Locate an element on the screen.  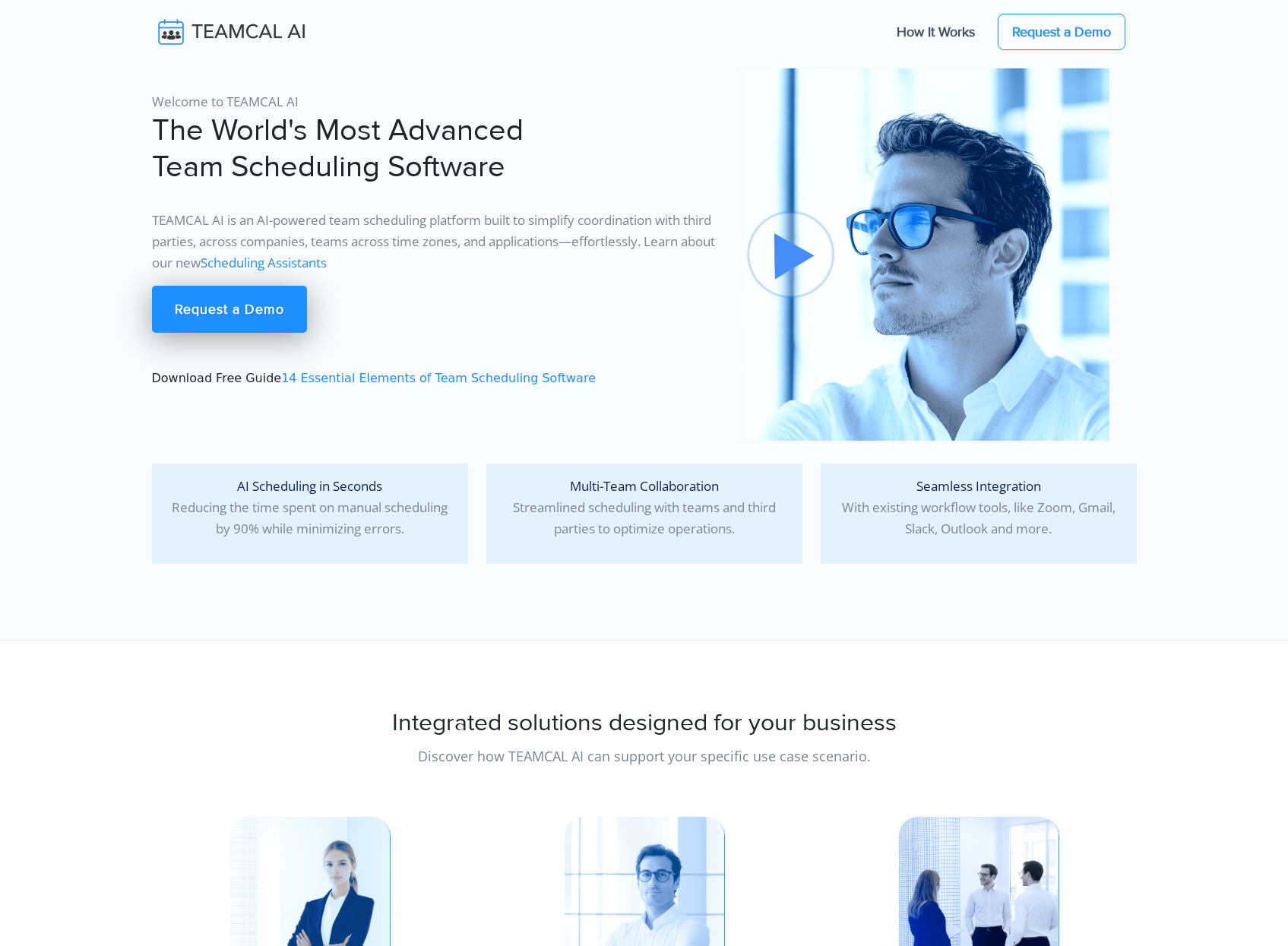
h1: The World's Most Advanced Team Scheduling Software is located at coordinates (436, 149).